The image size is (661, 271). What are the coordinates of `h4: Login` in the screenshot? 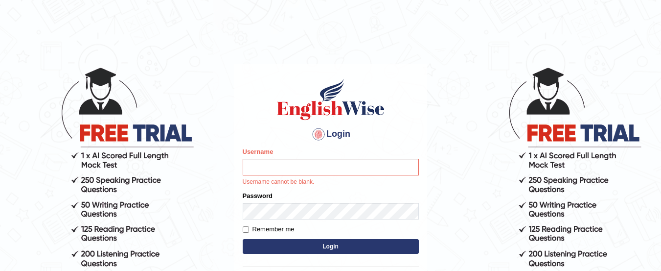 It's located at (331, 134).